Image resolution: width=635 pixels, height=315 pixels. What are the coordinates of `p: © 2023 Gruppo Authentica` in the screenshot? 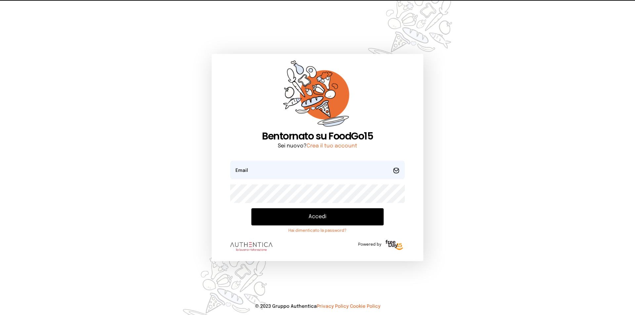 It's located at (318, 307).